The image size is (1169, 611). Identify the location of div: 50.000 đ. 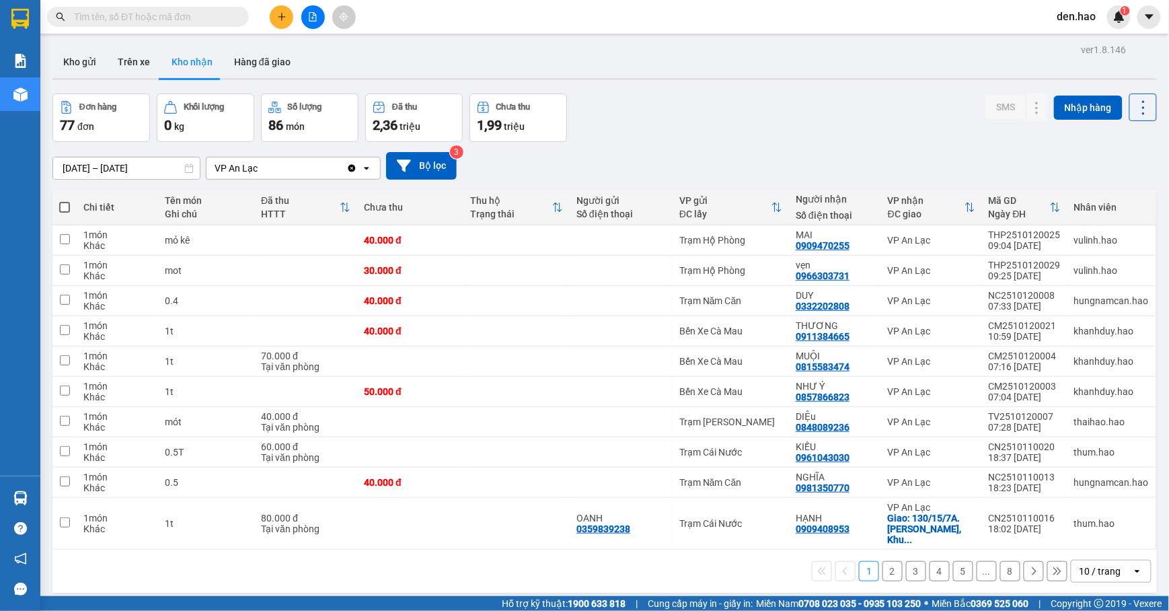
(410, 392).